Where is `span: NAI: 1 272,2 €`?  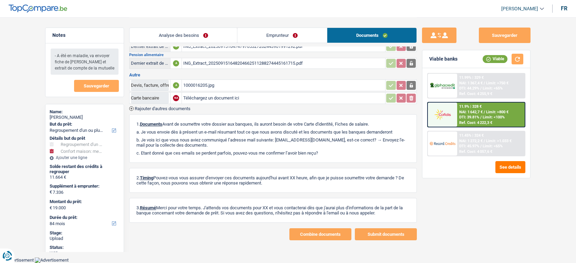
span: NAI: 1 272,2 € is located at coordinates (471, 141).